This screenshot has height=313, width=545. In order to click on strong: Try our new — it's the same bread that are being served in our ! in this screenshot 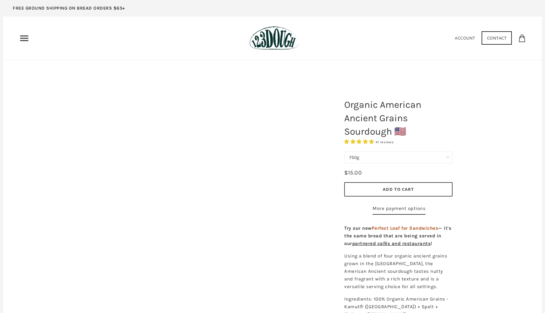, I will do `click(398, 236)`.